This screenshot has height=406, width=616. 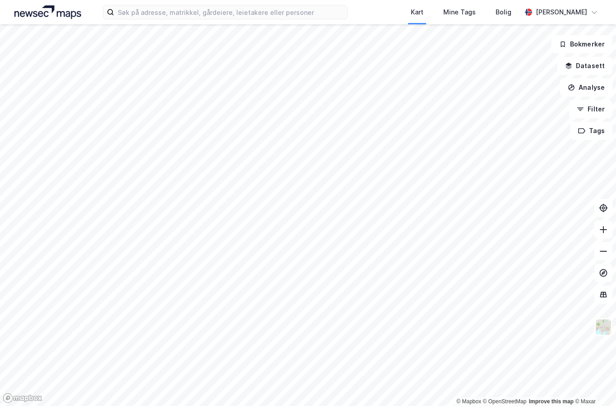 I want to click on button: Filter, so click(x=591, y=109).